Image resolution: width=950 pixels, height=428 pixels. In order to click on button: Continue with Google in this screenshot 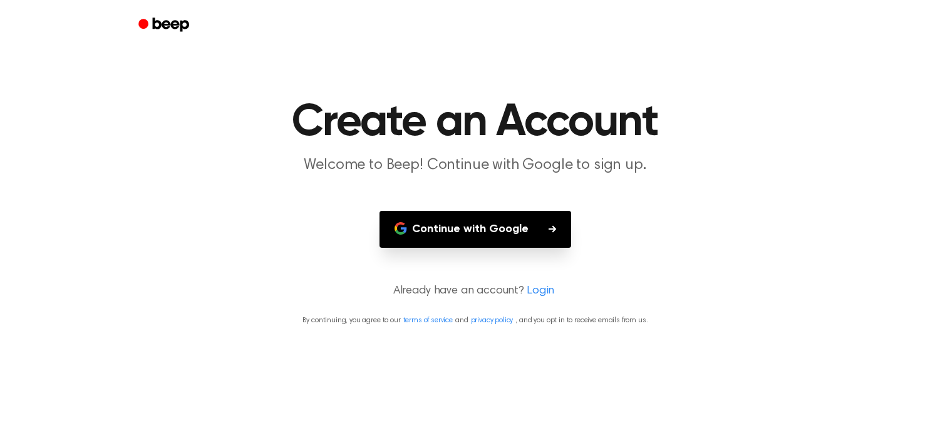, I will do `click(475, 229)`.